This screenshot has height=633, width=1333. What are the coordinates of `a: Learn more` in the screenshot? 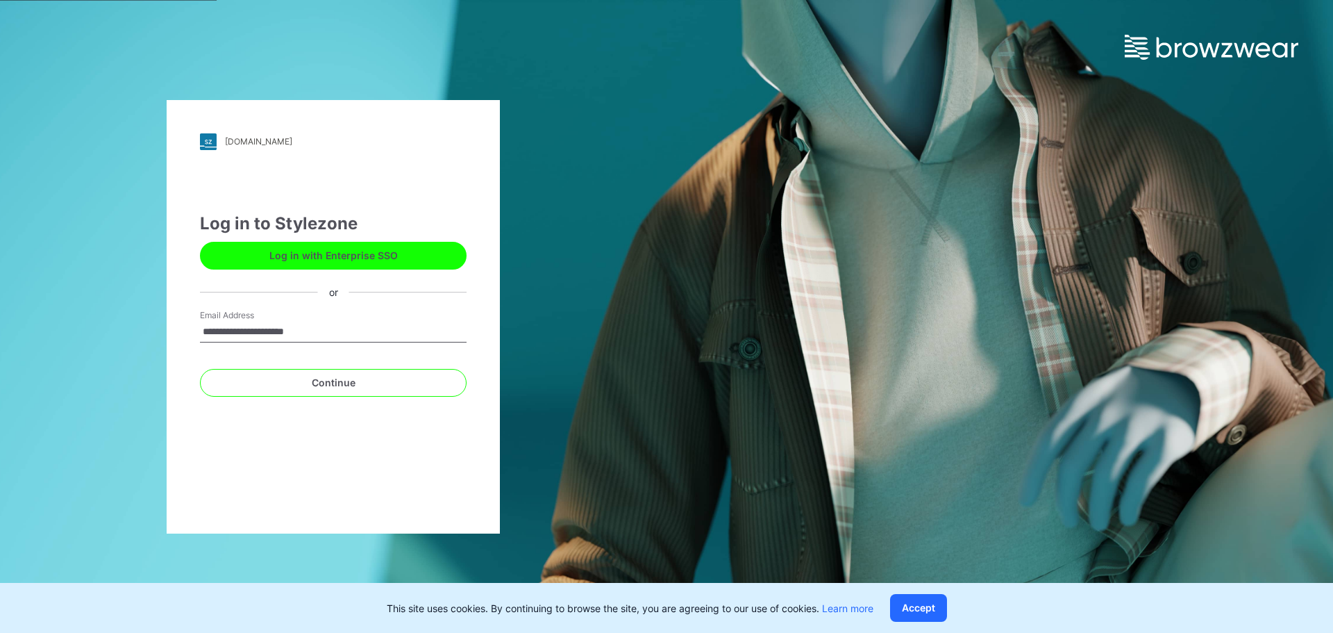 It's located at (848, 608).